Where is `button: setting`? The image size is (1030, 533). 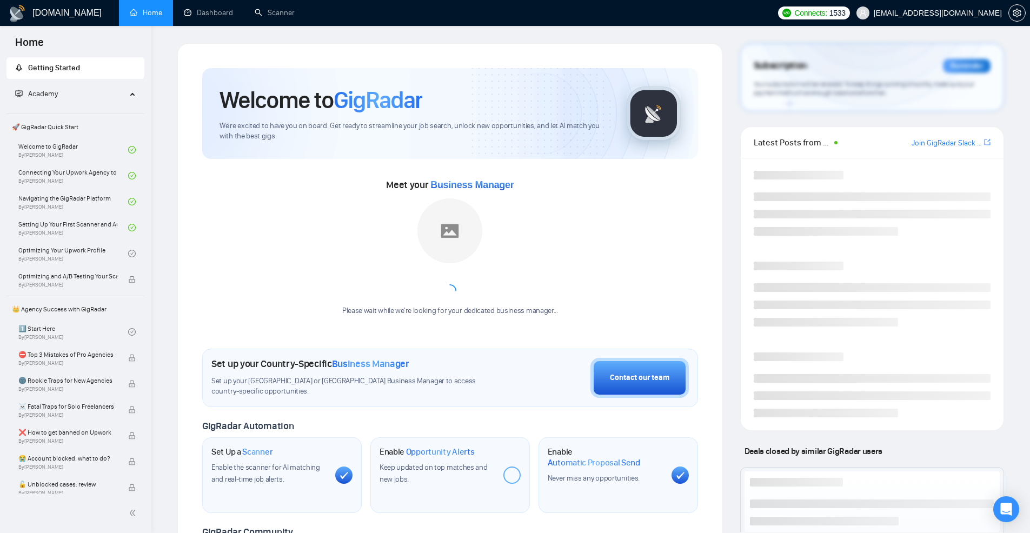 button: setting is located at coordinates (1017, 13).